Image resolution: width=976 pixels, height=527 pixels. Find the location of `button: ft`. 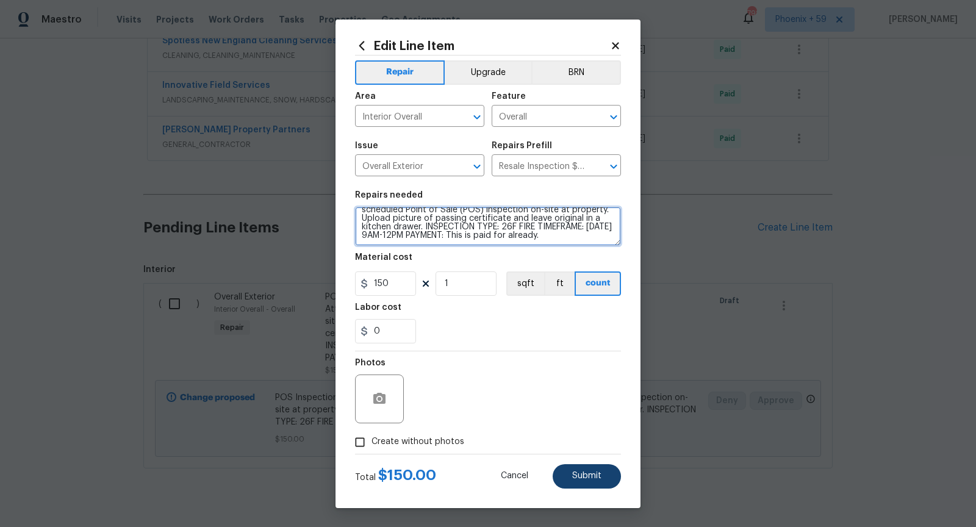

button: ft is located at coordinates (559, 284).